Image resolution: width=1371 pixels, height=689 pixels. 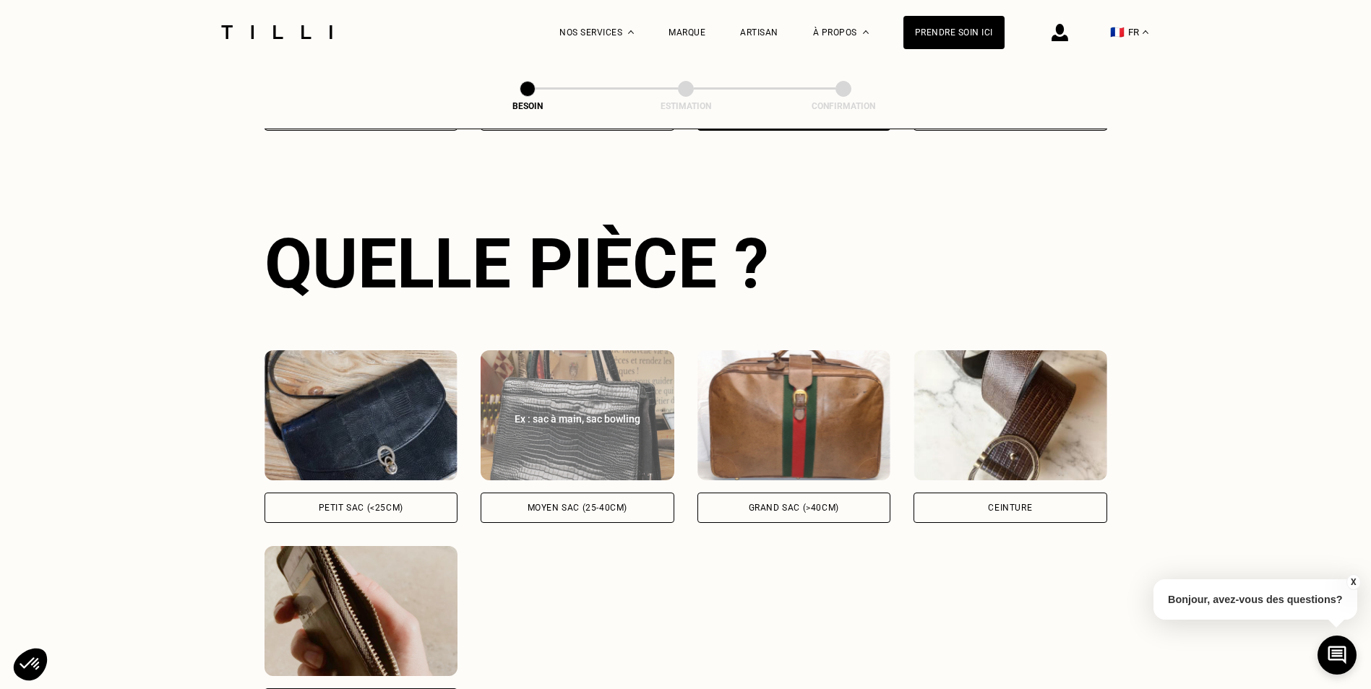 What do you see at coordinates (866, 32) in the screenshot?
I see `img: Menu déroulant à propos` at bounding box center [866, 32].